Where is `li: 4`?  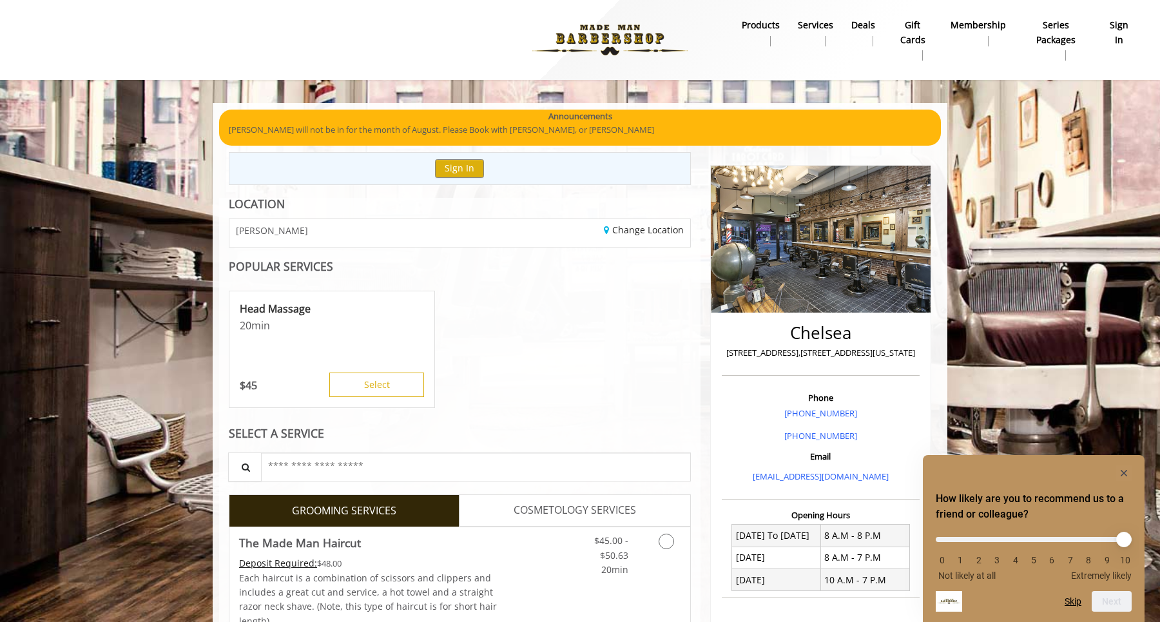
li: 4 is located at coordinates (1016, 560).